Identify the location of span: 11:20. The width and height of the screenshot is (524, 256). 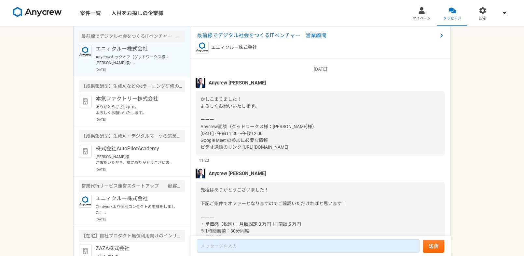
(204, 160).